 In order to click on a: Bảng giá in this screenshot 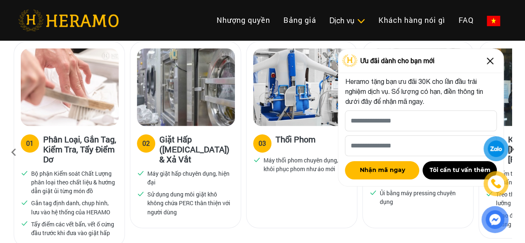, I will do `click(300, 20)`.